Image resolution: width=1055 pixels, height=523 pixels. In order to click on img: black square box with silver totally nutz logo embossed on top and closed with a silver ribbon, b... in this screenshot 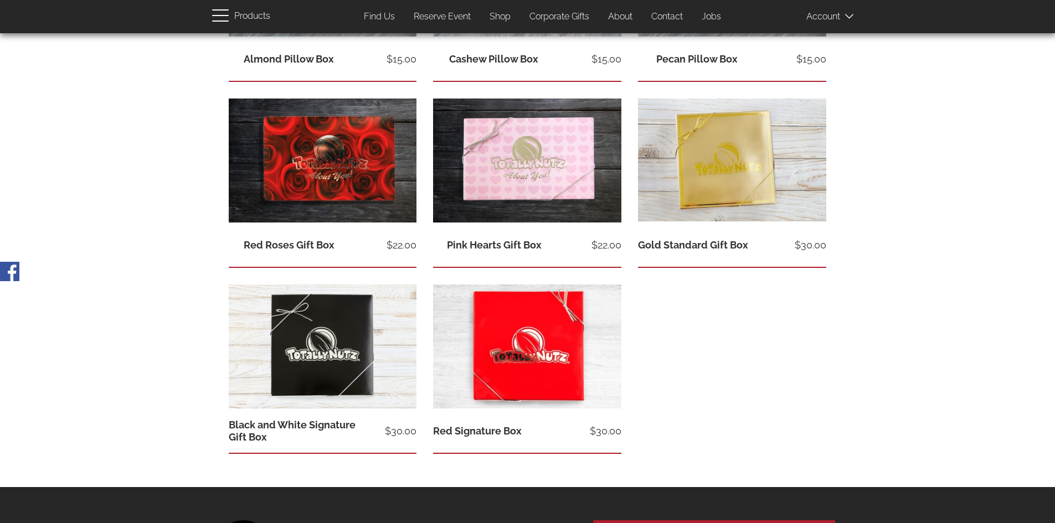, I will do `click(323, 347)`.